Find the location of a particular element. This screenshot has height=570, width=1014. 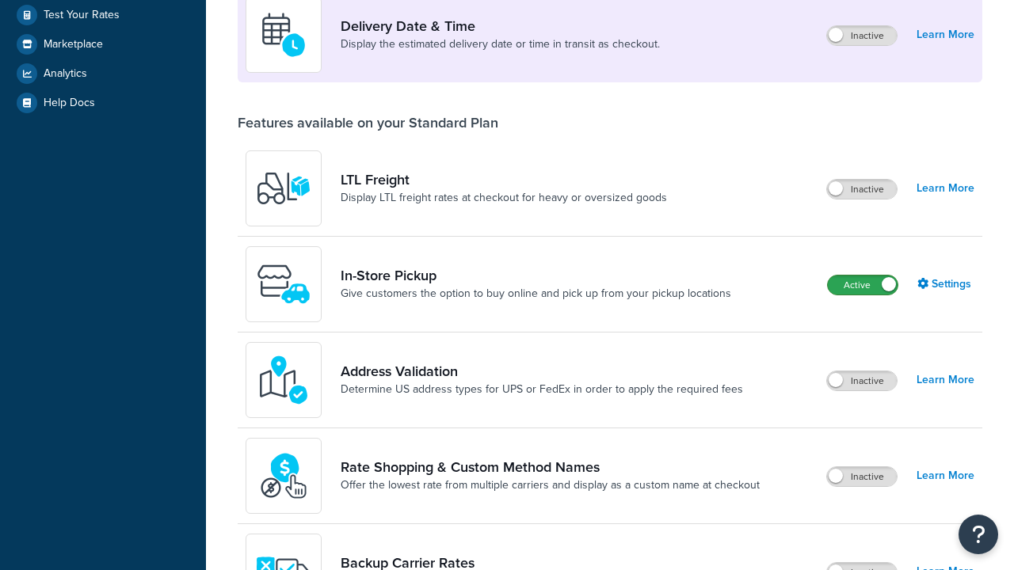

img: y79ZsPf0fXUFUhFXDzUgf+ktZg5F2+ohG75+v3d2s1D9TjoU8PiyCIluIjV41seZevKCRuEjTPPOKHJsQcmKCXGdfprl3L4q7... is located at coordinates (283, 188).